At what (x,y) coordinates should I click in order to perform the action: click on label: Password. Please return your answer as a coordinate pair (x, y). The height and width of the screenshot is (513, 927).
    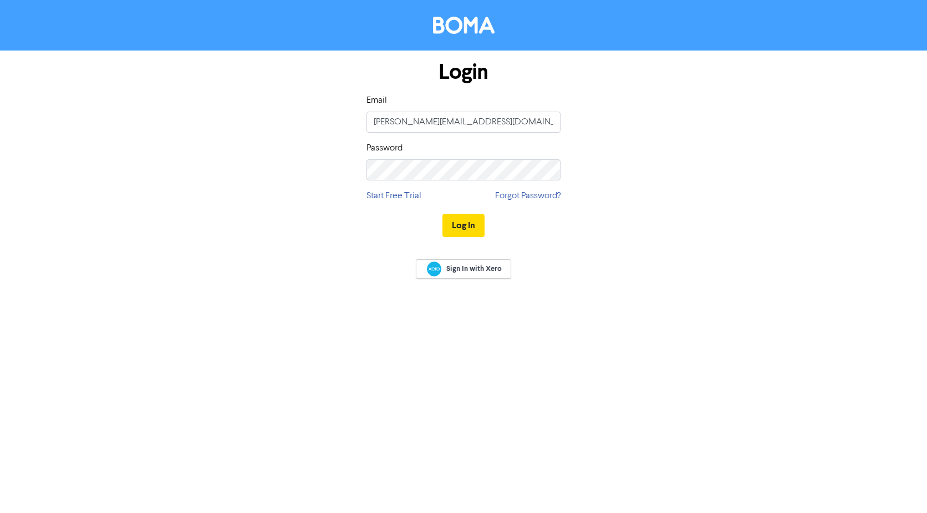
    Looking at the image, I should click on (384, 148).